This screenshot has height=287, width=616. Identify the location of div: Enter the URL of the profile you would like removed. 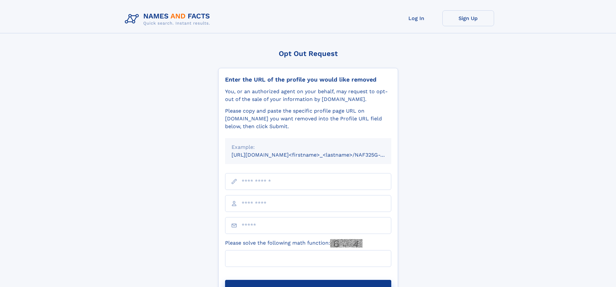
(308, 80).